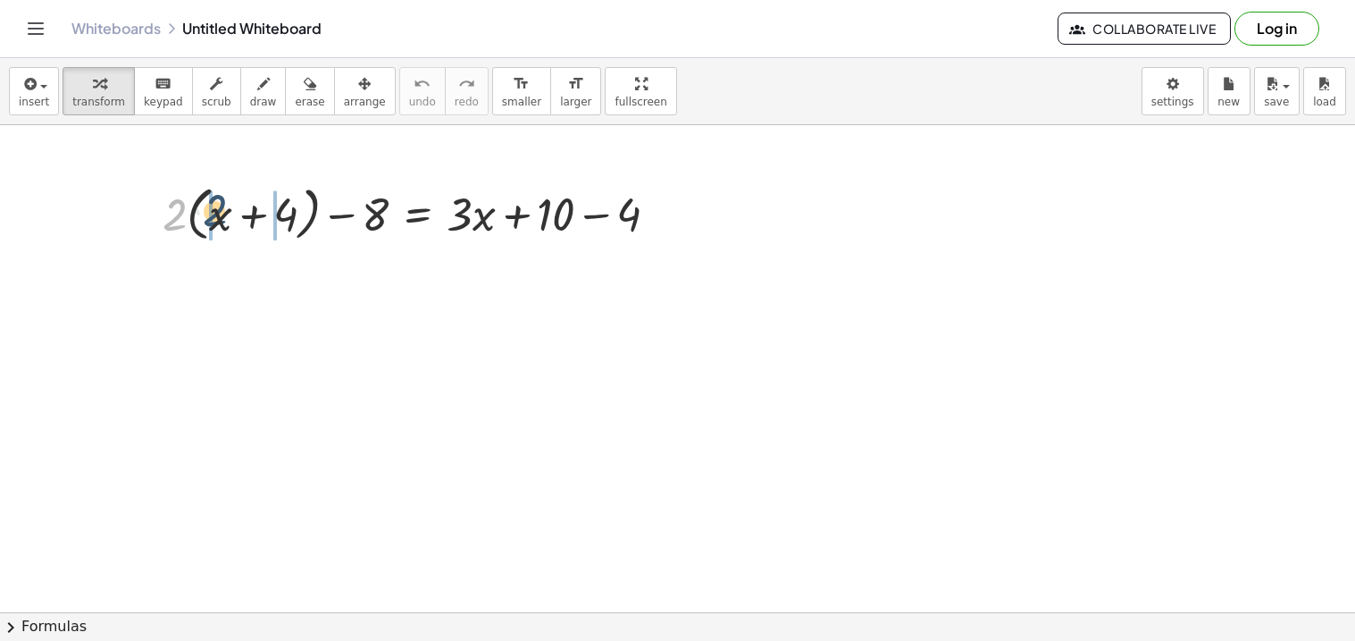 The image size is (1355, 641). I want to click on i: keyboard, so click(163, 84).